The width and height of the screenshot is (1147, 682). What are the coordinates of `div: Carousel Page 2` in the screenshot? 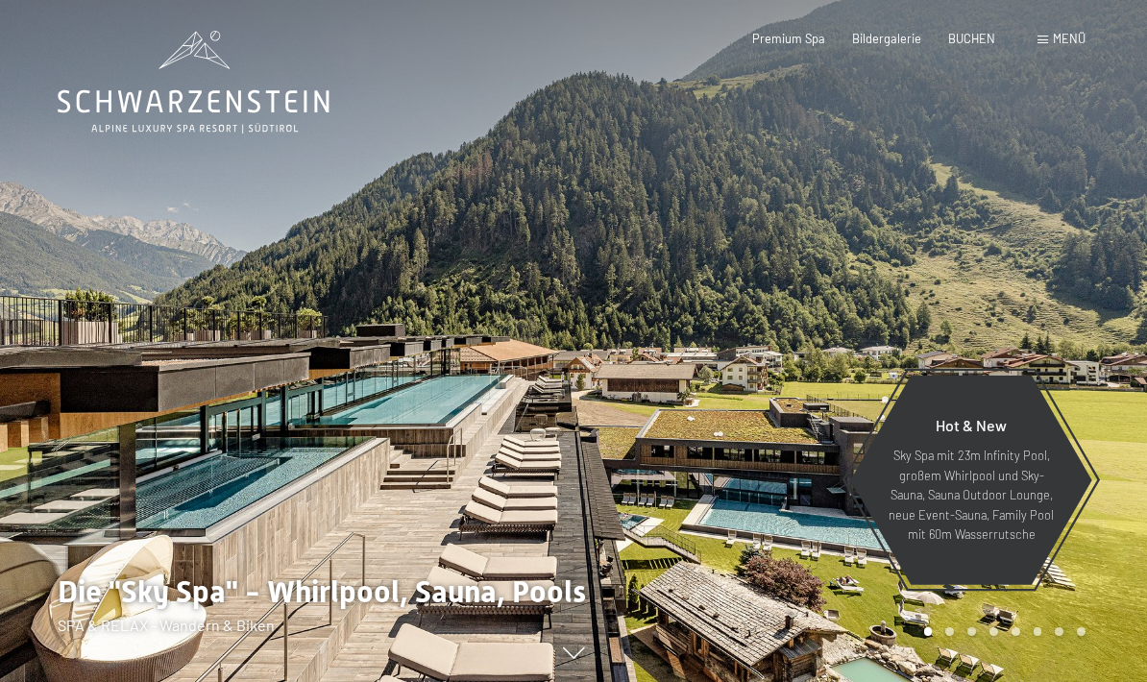 It's located at (949, 631).